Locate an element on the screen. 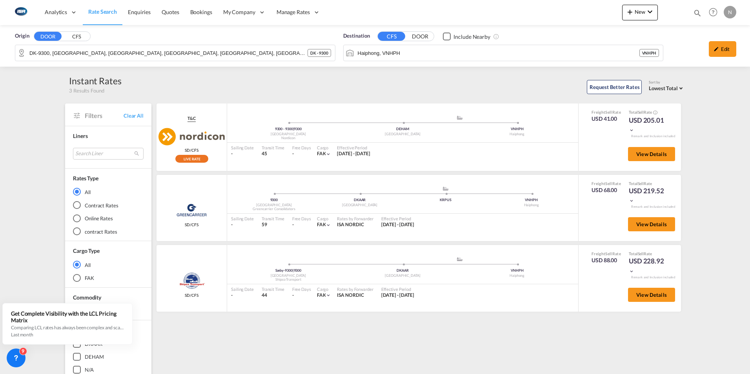 Image resolution: width=750 pixels, height=374 pixels. md-checkbox: N/A is located at coordinates (108, 370).